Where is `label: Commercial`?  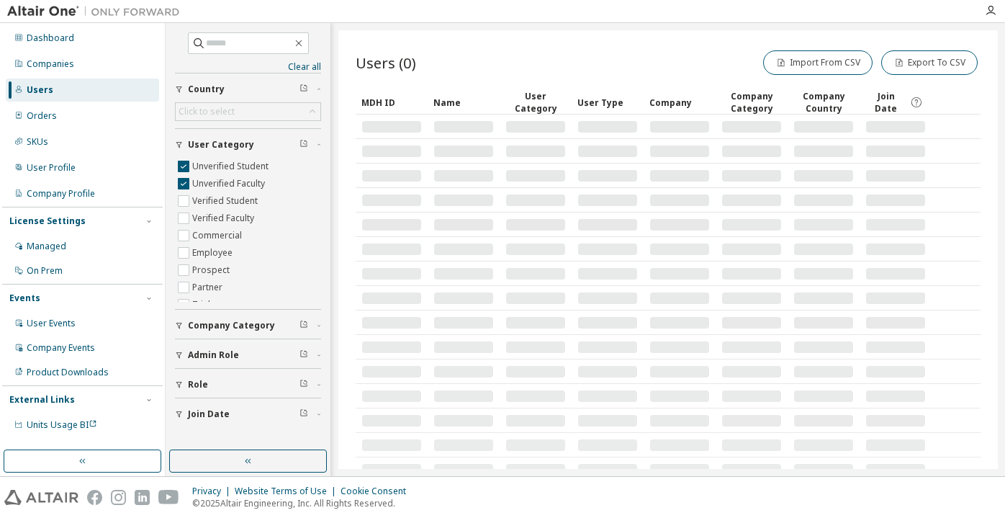
label: Commercial is located at coordinates (218, 235).